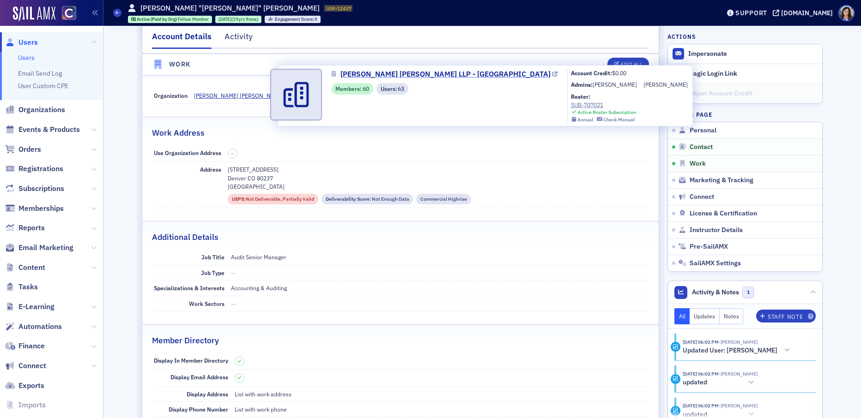 The height and width of the screenshot is (418, 861). What do you see at coordinates (259, 288) in the screenshot?
I see `div: Accounting & Auditing` at bounding box center [259, 288].